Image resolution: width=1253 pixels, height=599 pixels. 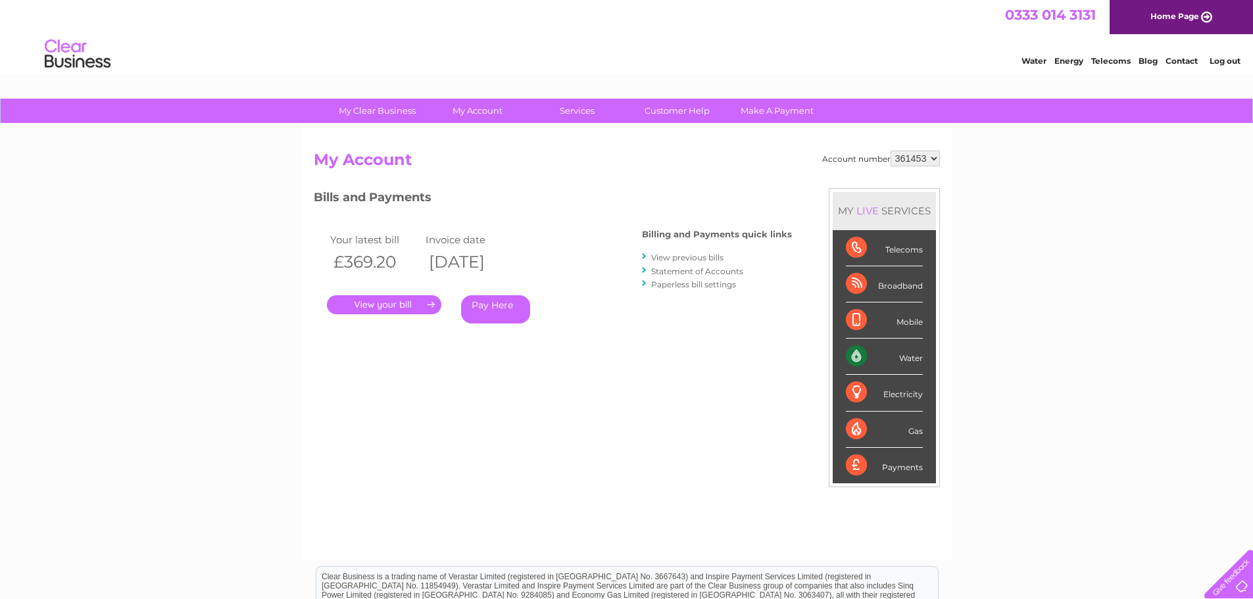 I want to click on td: Your latest bill, so click(x=374, y=239).